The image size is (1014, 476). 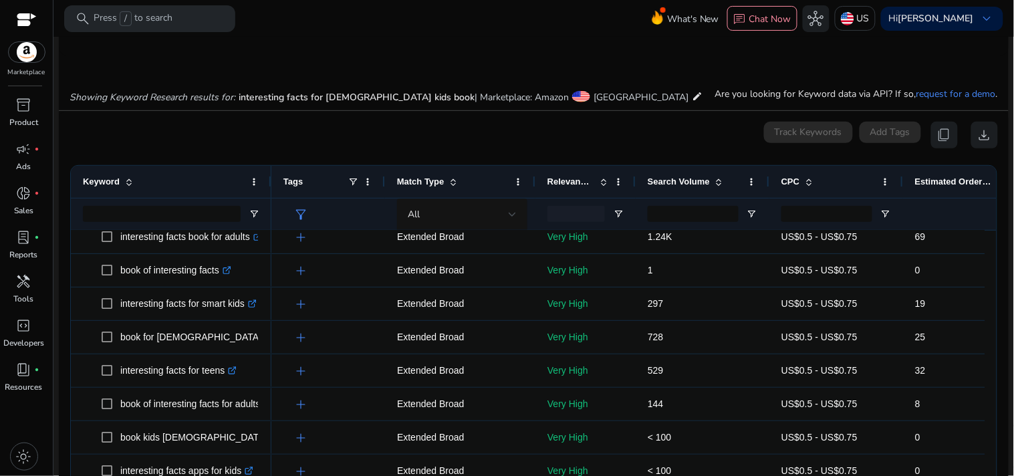 What do you see at coordinates (571, 181) in the screenshot?
I see `span: Relevance Score` at bounding box center [571, 181].